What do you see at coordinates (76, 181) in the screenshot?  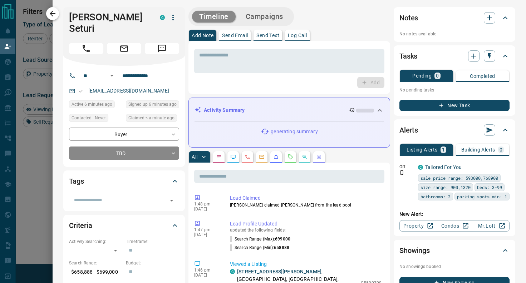 I see `h2: Tags` at bounding box center [76, 181].